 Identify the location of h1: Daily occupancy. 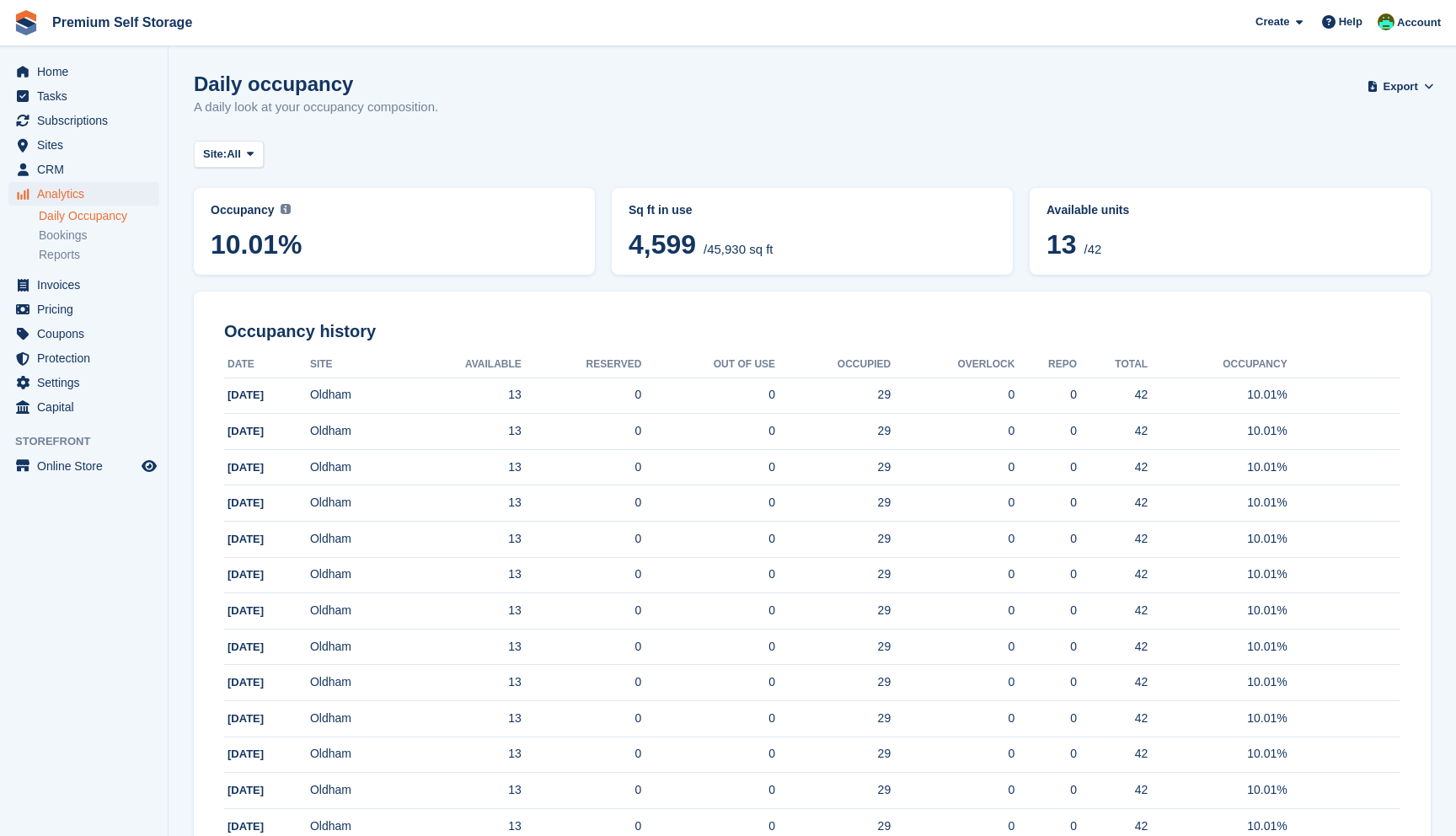
(316, 83).